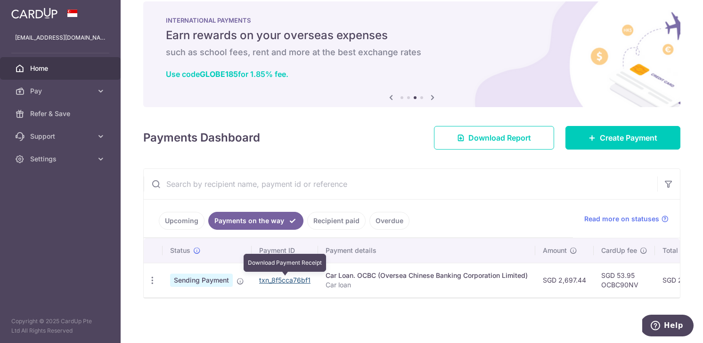  What do you see at coordinates (61, 159) in the screenshot?
I see `span: Settings` at bounding box center [61, 159].